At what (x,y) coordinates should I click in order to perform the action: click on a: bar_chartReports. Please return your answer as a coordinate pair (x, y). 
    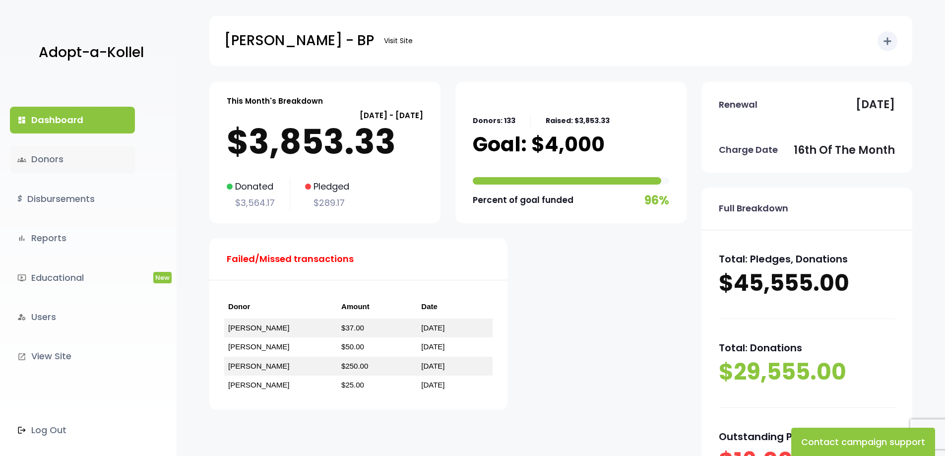
    Looking at the image, I should click on (72, 238).